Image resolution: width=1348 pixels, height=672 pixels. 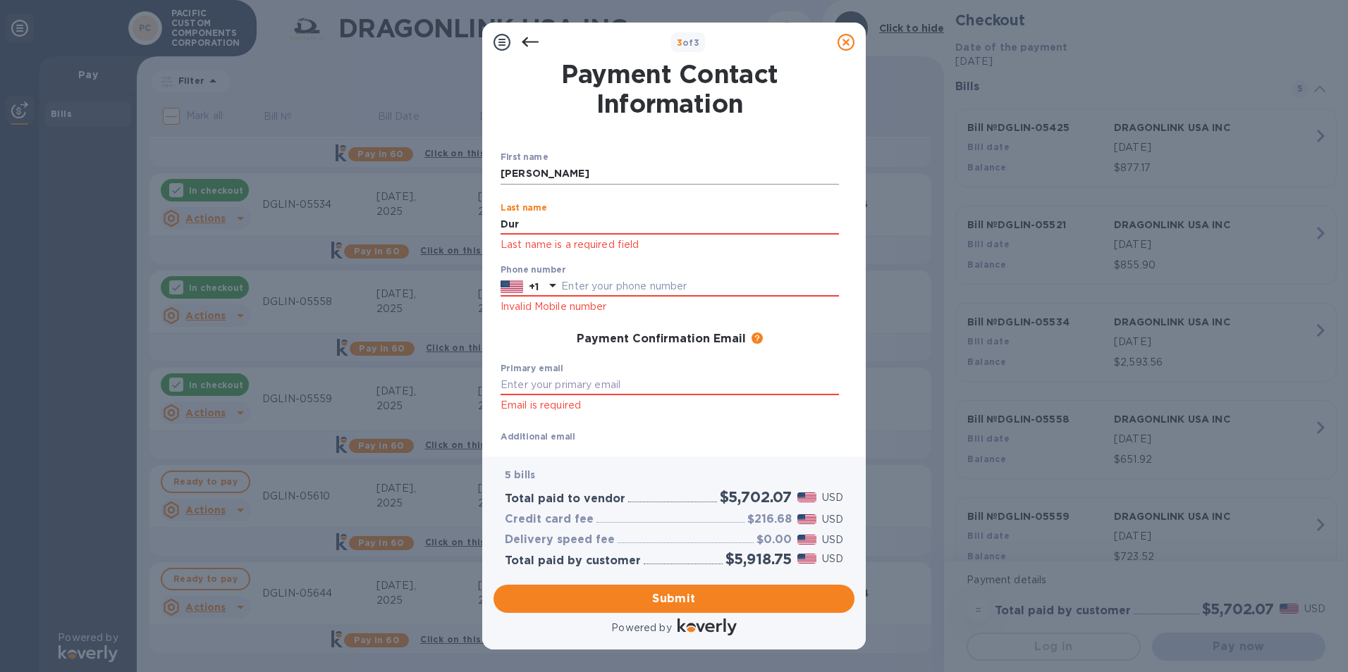 I want to click on input: Enter your phone number, so click(x=700, y=287).